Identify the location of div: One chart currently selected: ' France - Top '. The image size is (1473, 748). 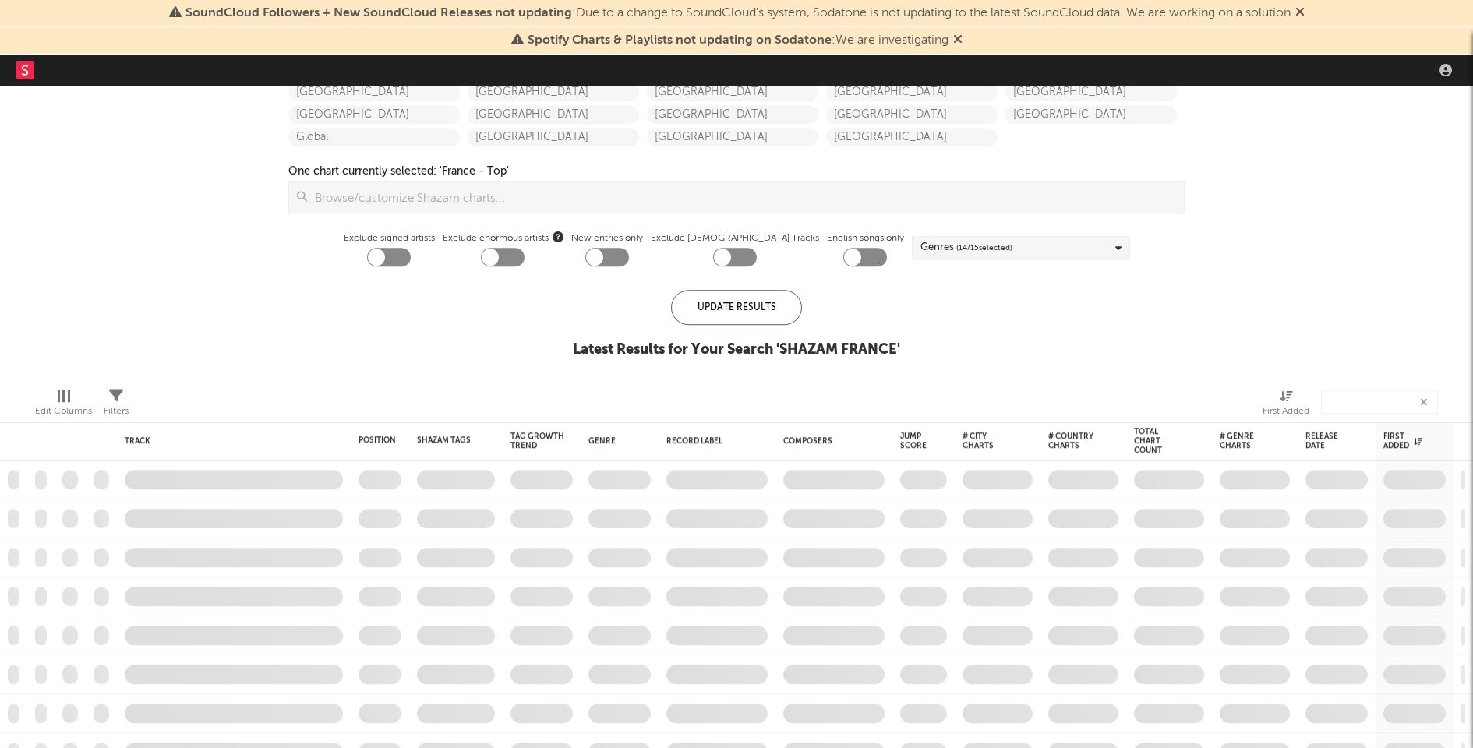
(398, 171).